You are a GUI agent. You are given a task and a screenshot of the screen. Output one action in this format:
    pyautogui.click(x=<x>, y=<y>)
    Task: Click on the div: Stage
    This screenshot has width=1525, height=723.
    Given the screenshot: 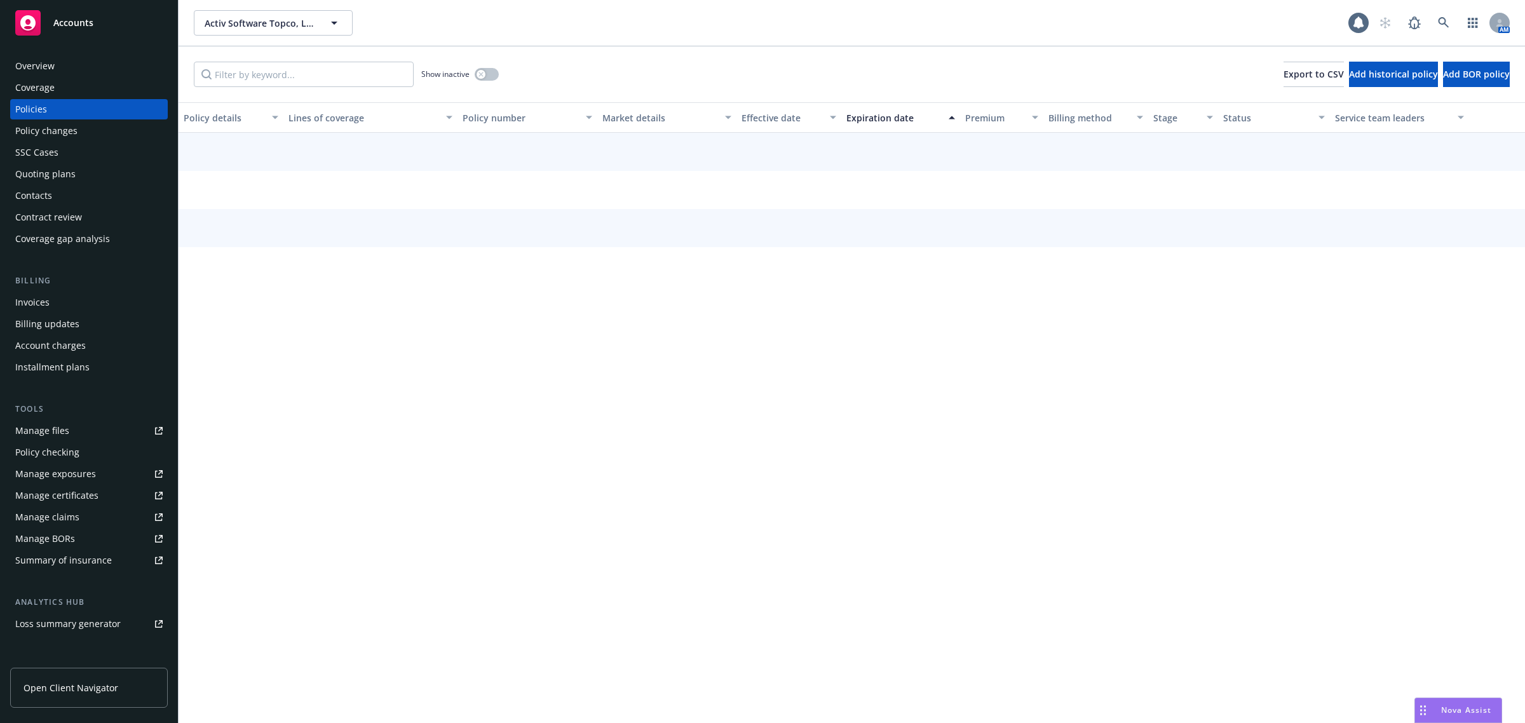 What is the action you would take?
    pyautogui.click(x=1176, y=118)
    